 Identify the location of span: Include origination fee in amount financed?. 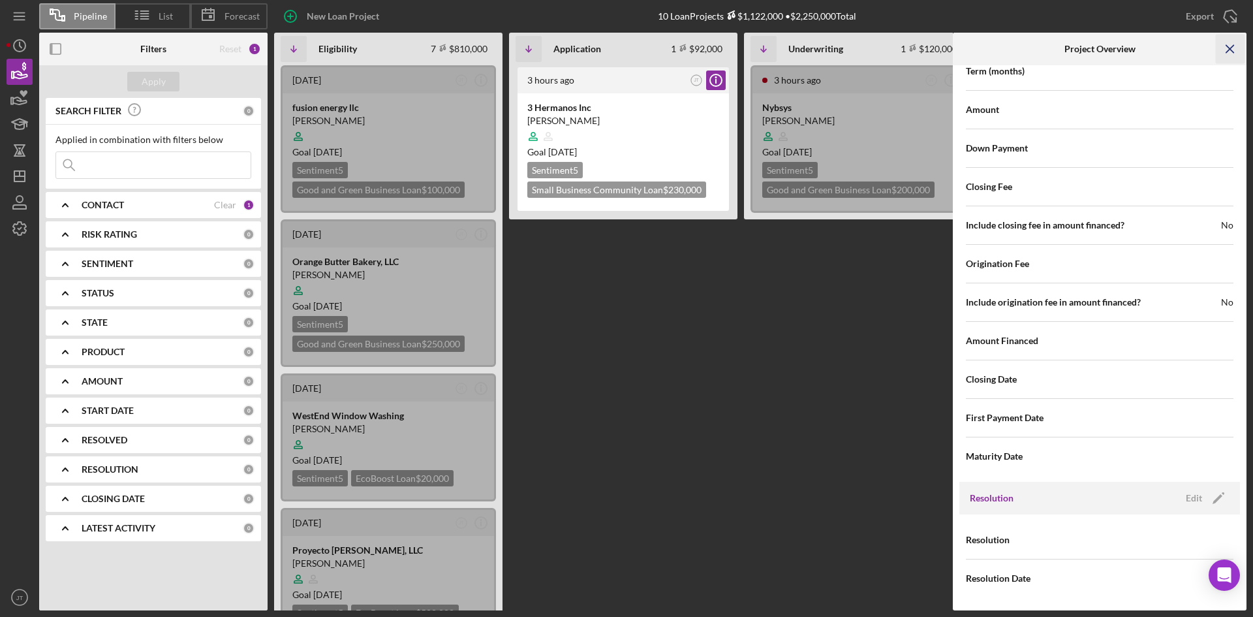
(1053, 302).